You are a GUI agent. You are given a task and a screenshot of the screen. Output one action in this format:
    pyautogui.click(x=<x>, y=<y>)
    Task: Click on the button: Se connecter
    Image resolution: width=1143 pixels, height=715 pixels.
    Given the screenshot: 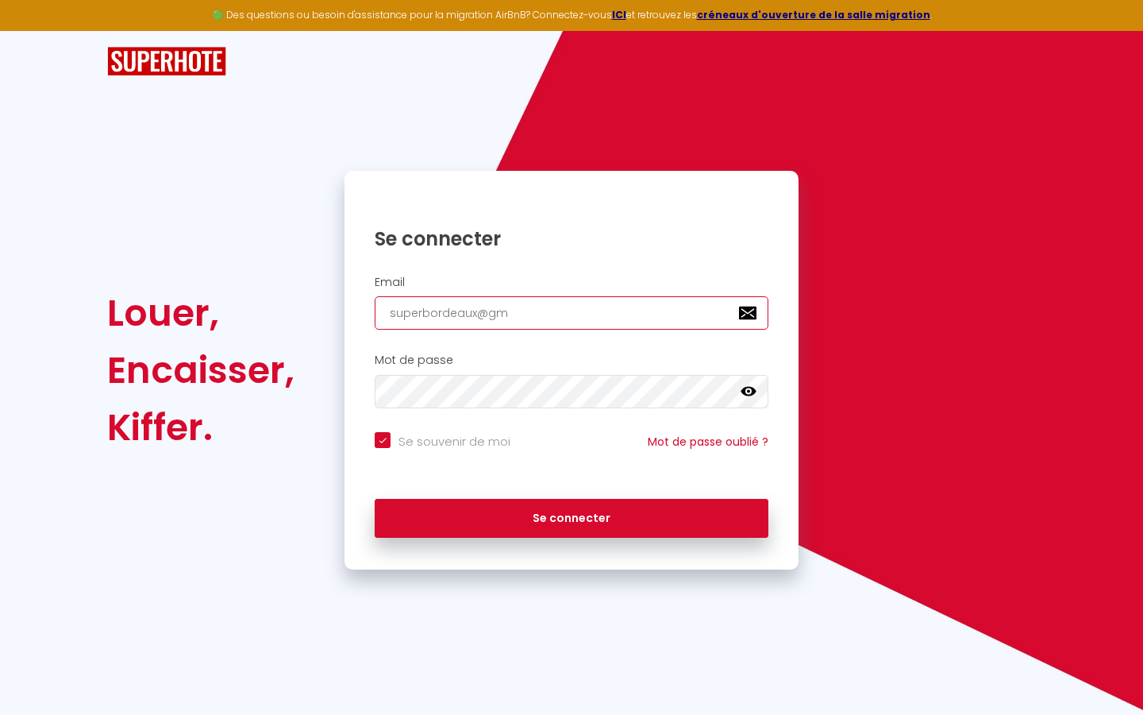 What is the action you would take?
    pyautogui.click(x=572, y=519)
    